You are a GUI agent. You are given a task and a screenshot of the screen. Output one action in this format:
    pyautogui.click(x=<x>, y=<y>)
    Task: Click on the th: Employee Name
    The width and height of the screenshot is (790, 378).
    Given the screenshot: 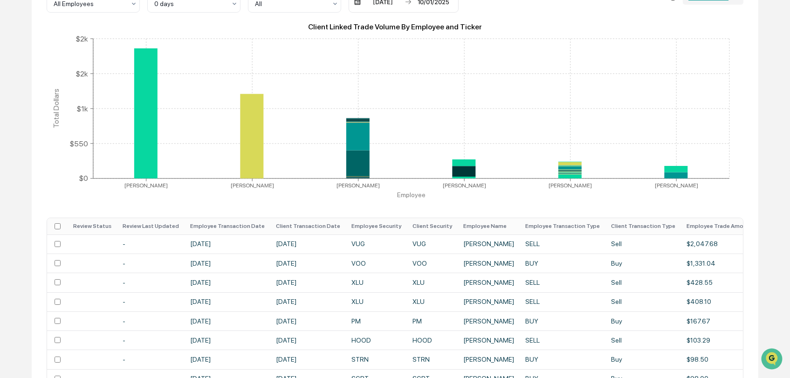 What is the action you would take?
    pyautogui.click(x=489, y=226)
    